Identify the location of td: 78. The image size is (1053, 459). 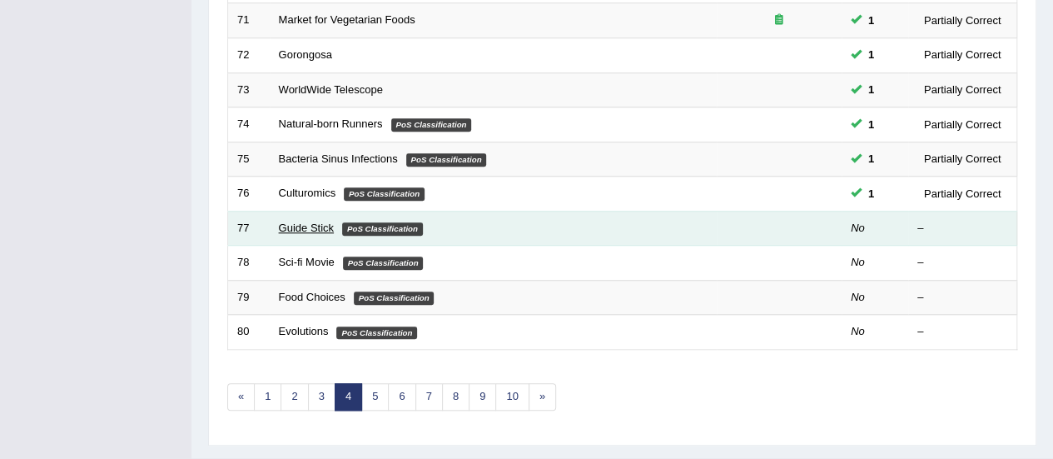
(249, 263).